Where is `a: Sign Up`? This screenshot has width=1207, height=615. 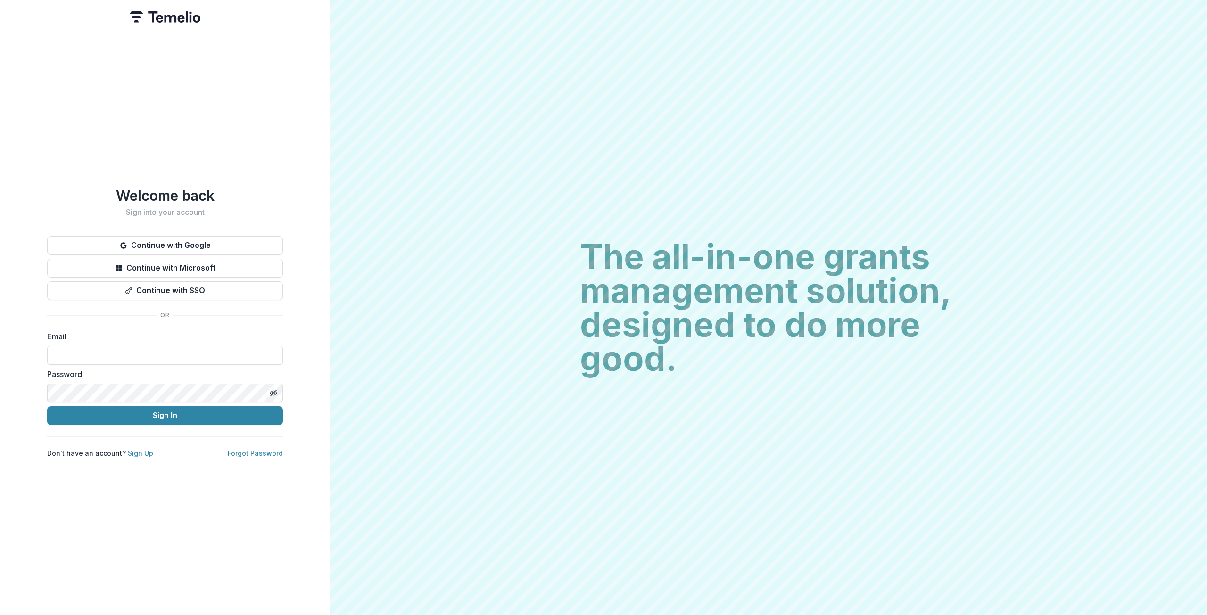 a: Sign Up is located at coordinates (140, 453).